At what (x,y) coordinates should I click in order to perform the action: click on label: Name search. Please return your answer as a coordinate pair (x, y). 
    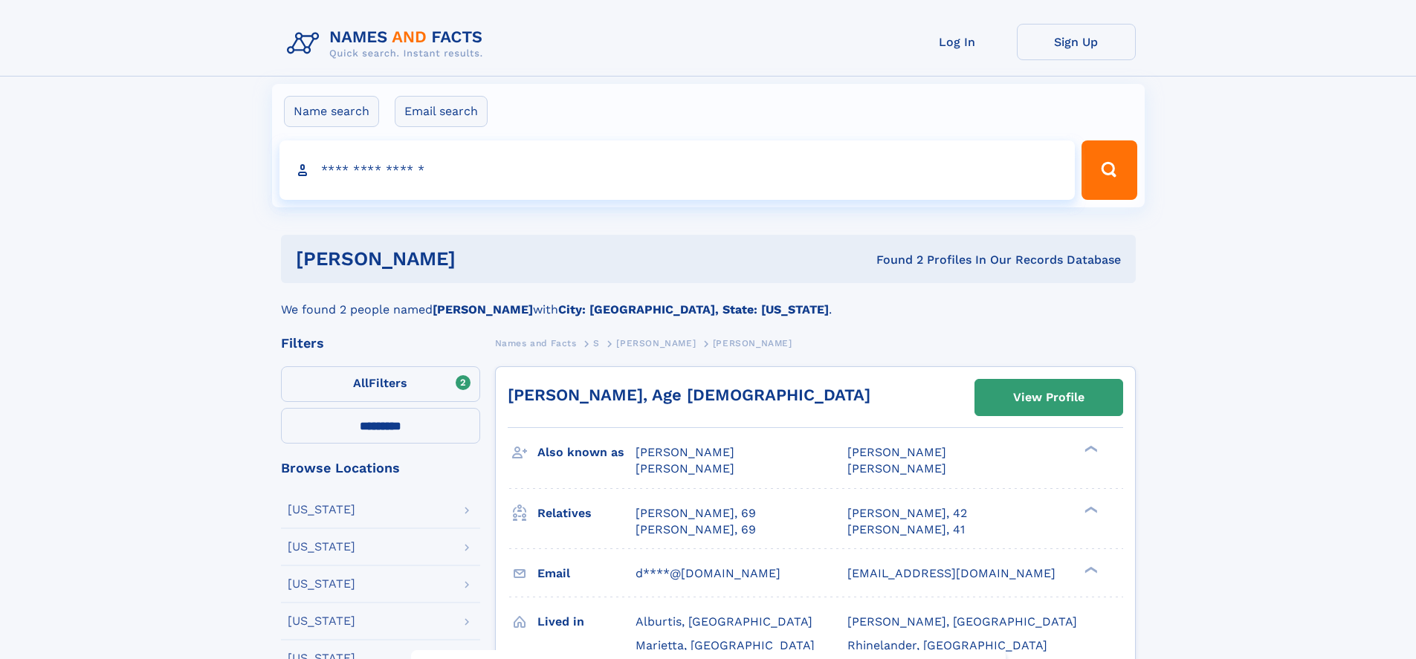
    Looking at the image, I should click on (331, 111).